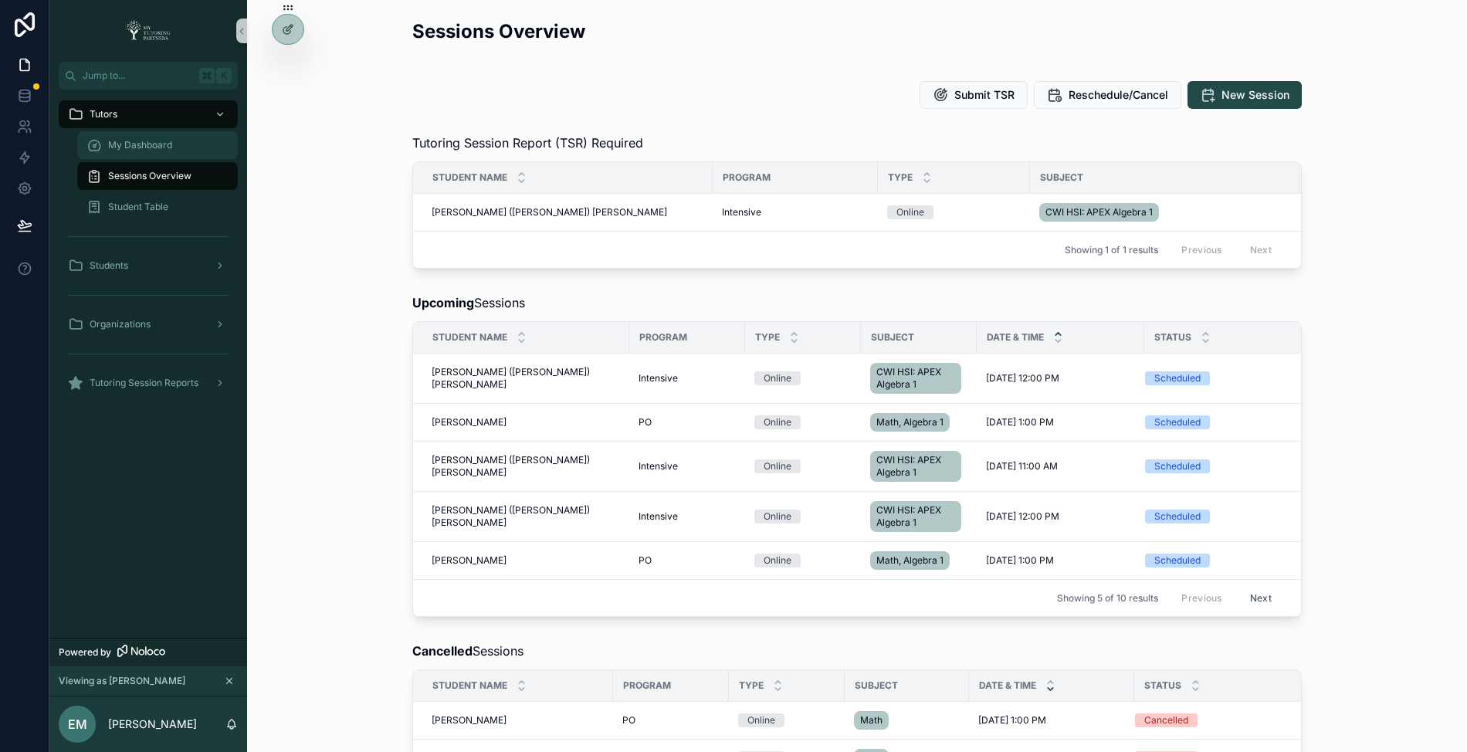  Describe the element at coordinates (148, 31) in the screenshot. I see `img: App logo` at that location.